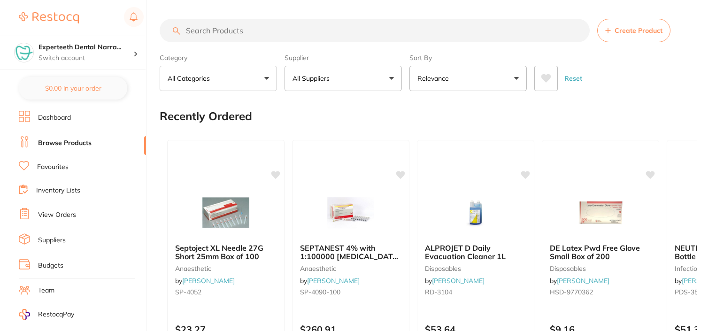 This screenshot has width=716, height=331. Describe the element at coordinates (343, 58) in the screenshot. I see `label: Supplier` at that location.